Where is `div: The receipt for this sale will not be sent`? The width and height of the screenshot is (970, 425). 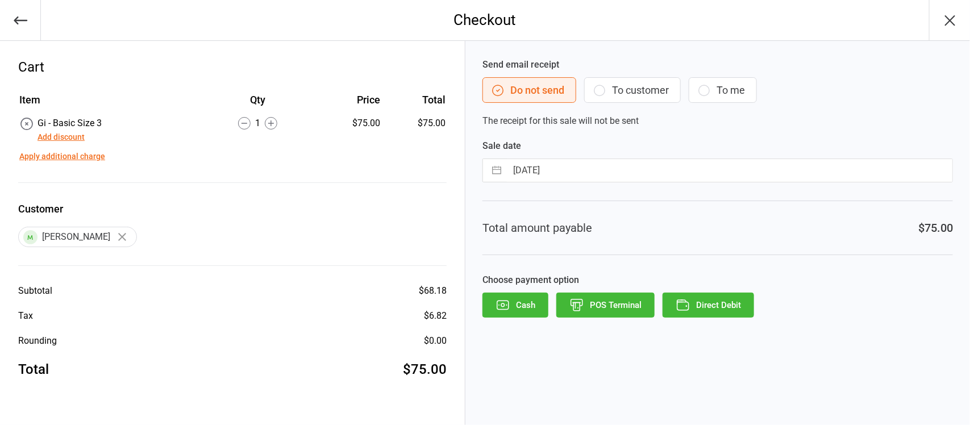 div: The receipt for this sale will not be sent is located at coordinates (718, 93).